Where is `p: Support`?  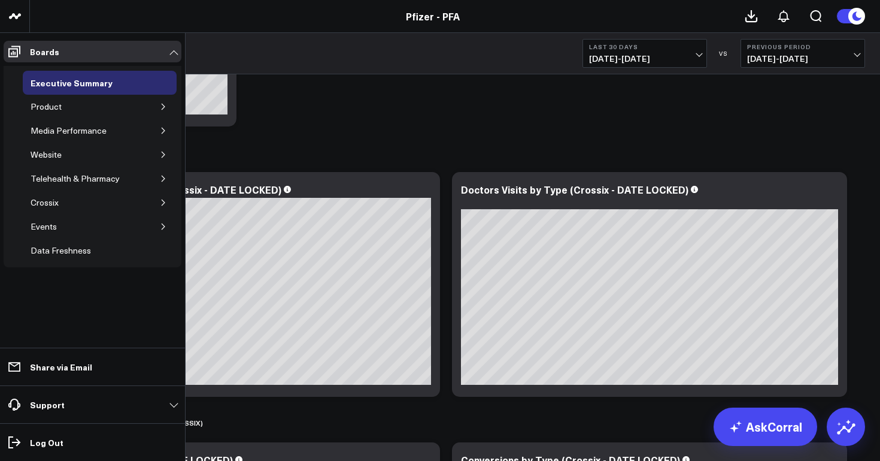 p: Support is located at coordinates (47, 404).